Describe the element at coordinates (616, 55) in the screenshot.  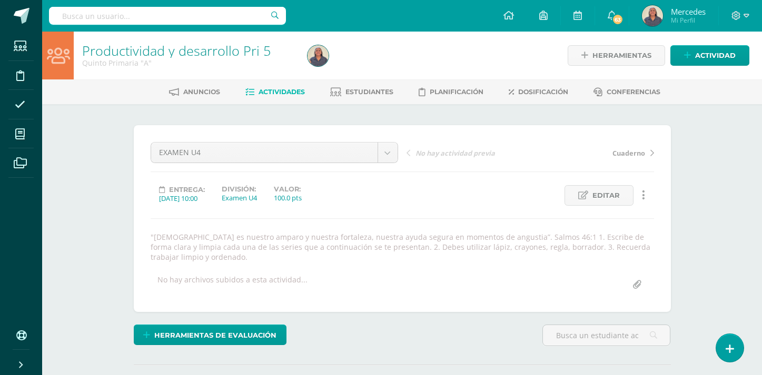
I see `a: Herramientas` at that location.